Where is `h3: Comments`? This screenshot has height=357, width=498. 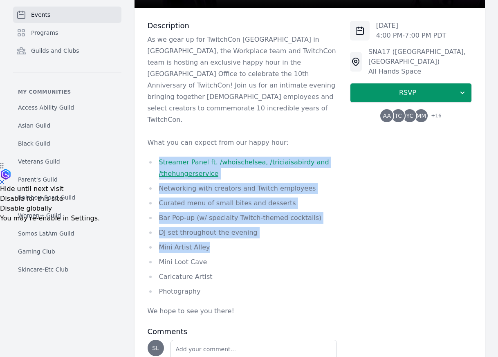
h3: Comments is located at coordinates (242, 332).